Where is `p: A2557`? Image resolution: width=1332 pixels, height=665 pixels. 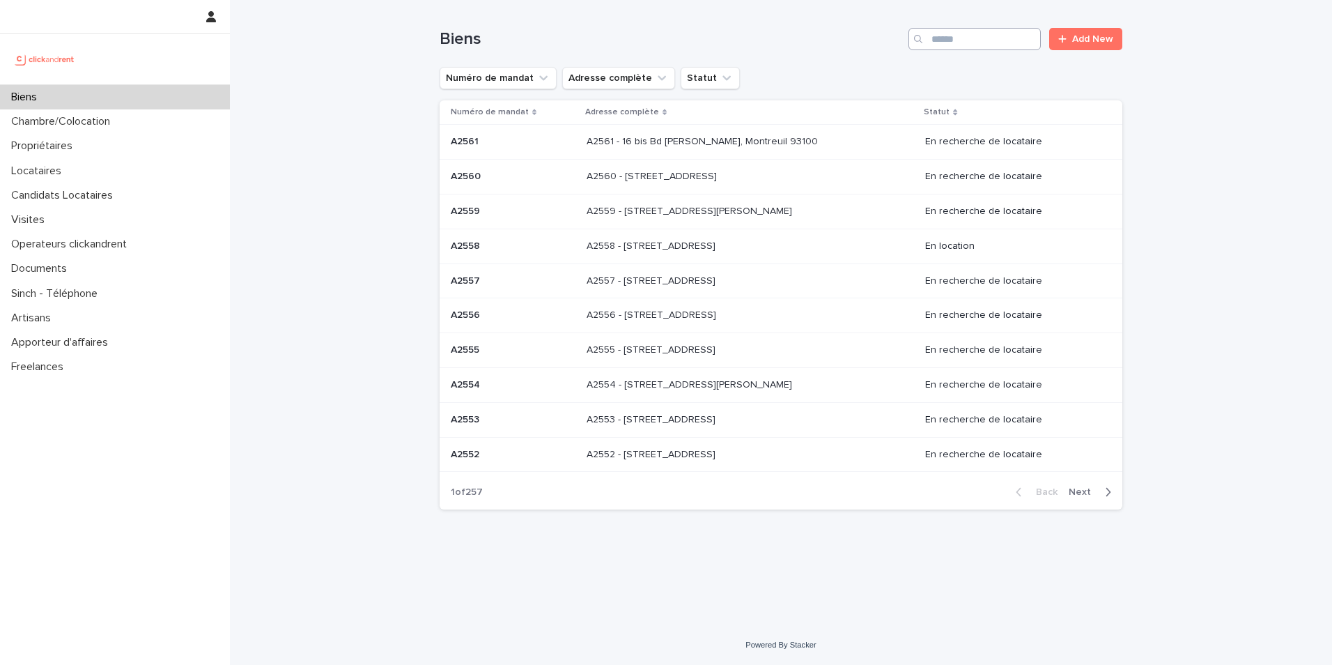
p: A2557 is located at coordinates (467, 279).